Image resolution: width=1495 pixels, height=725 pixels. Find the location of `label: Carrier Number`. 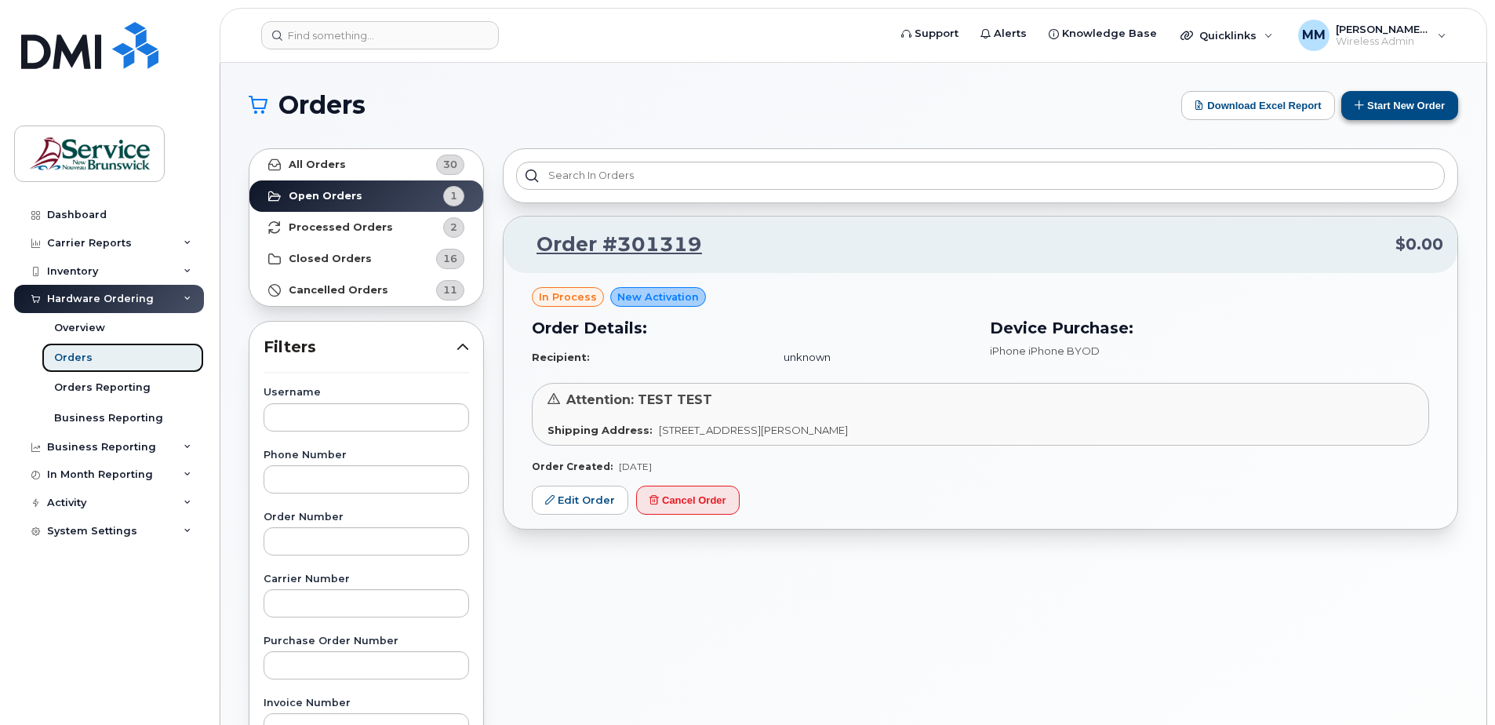

label: Carrier Number is located at coordinates (366, 579).